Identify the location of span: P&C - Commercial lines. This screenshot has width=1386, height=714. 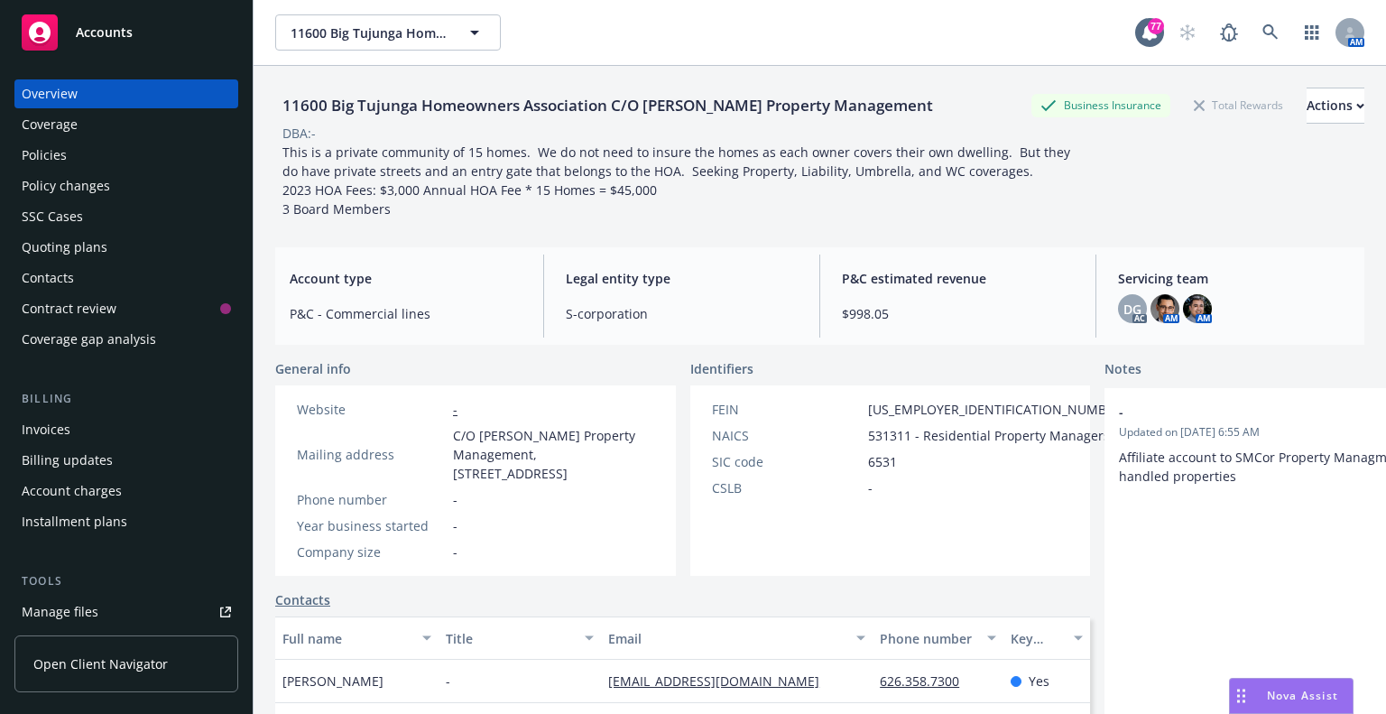
(405, 313).